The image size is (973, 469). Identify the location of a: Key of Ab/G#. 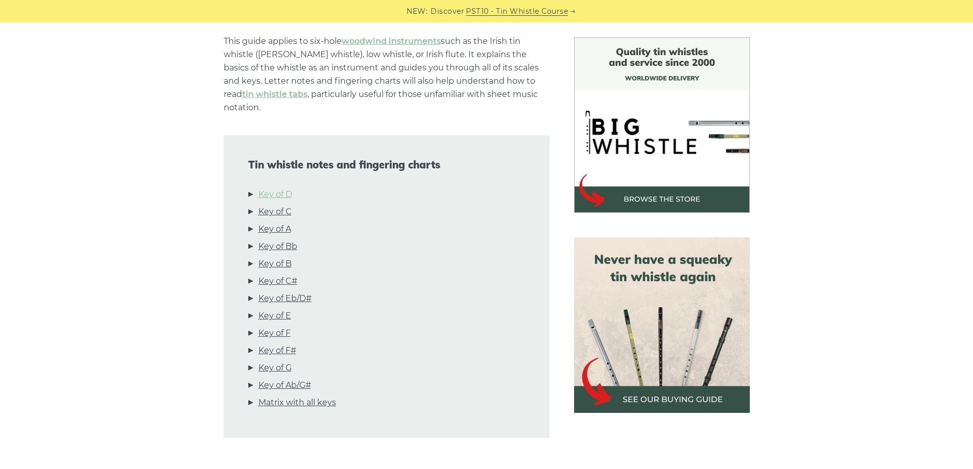
(284, 385).